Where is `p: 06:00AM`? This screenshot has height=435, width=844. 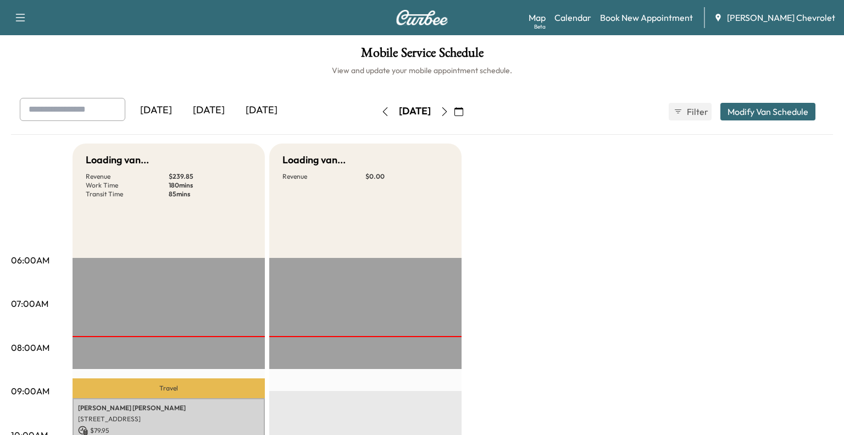 p: 06:00AM is located at coordinates (30, 260).